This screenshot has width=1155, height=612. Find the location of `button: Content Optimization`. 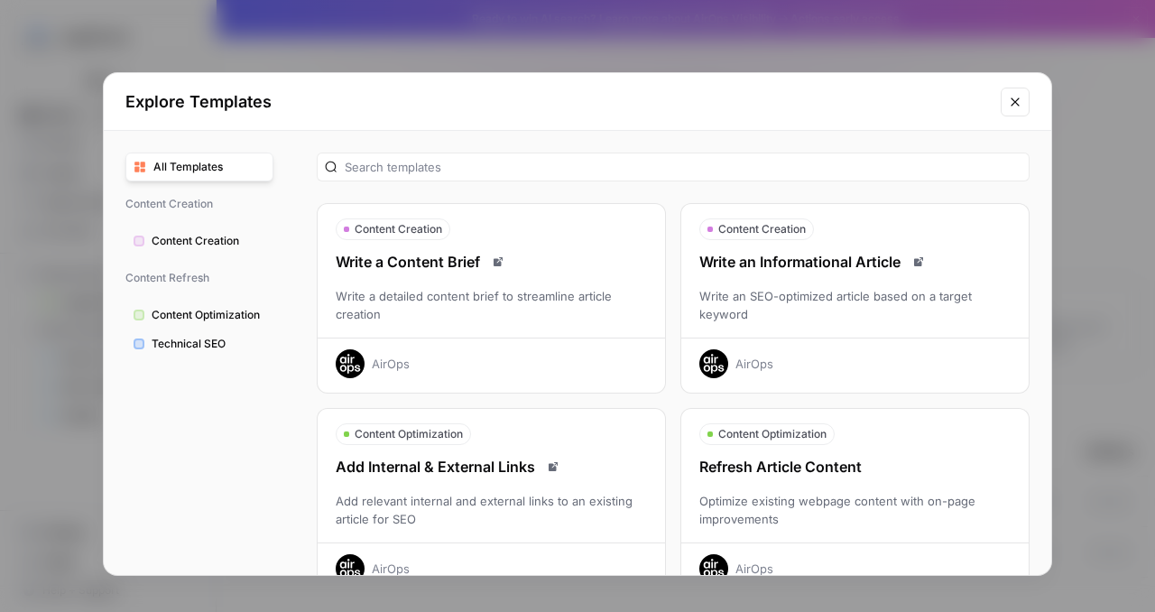

button: Content Optimization is located at coordinates (199, 315).